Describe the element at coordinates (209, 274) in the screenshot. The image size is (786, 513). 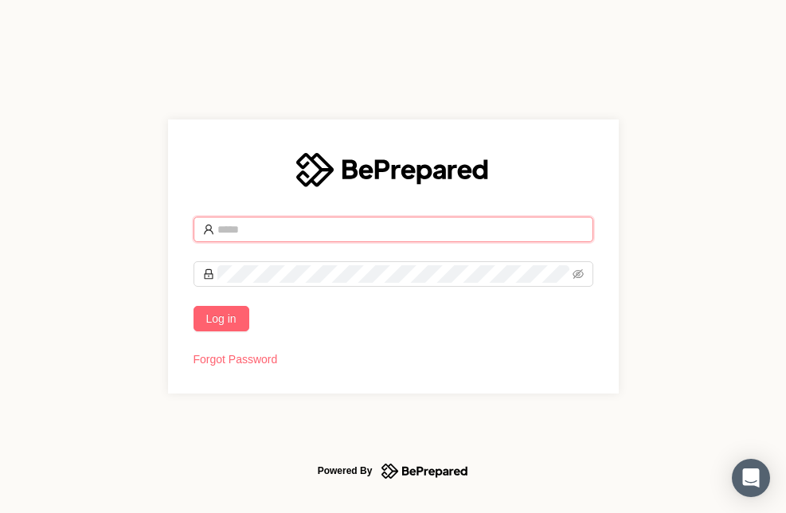
I see `span: lock` at that location.